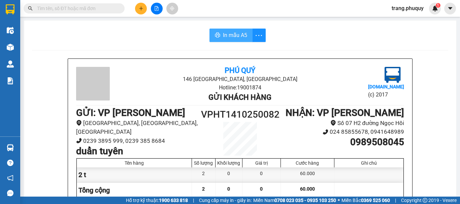 The width and height of the screenshot is (460, 204). What do you see at coordinates (10, 163) in the screenshot?
I see `span: question-circle` at bounding box center [10, 163].